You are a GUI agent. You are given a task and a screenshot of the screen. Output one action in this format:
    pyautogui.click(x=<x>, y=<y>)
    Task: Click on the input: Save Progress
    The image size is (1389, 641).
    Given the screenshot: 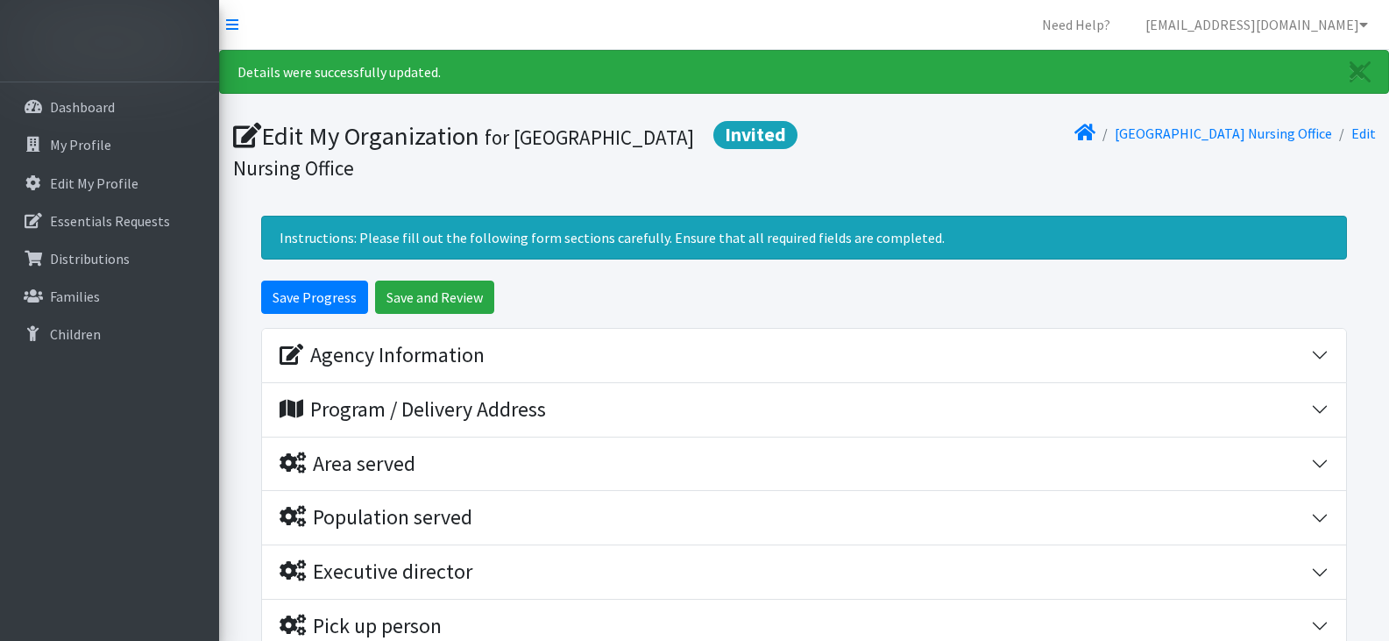 What is the action you would take?
    pyautogui.click(x=315, y=297)
    